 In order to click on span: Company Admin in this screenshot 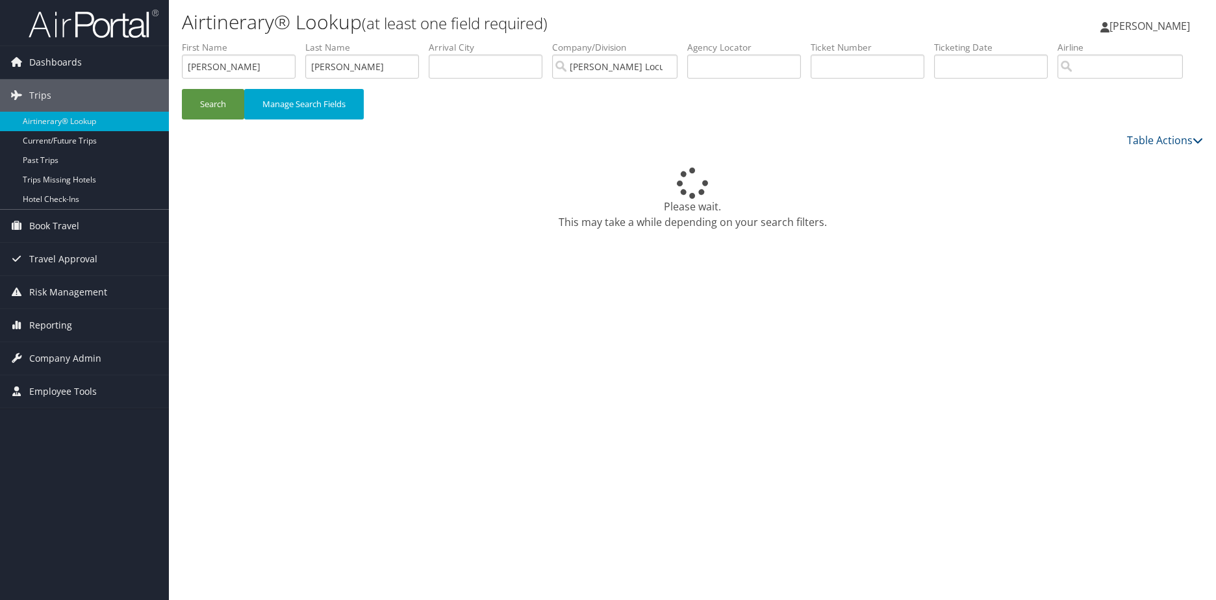, I will do `click(65, 358)`.